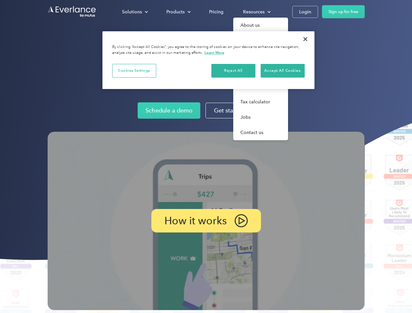 The width and height of the screenshot is (412, 313). I want to click on div: Pricing, so click(216, 12).